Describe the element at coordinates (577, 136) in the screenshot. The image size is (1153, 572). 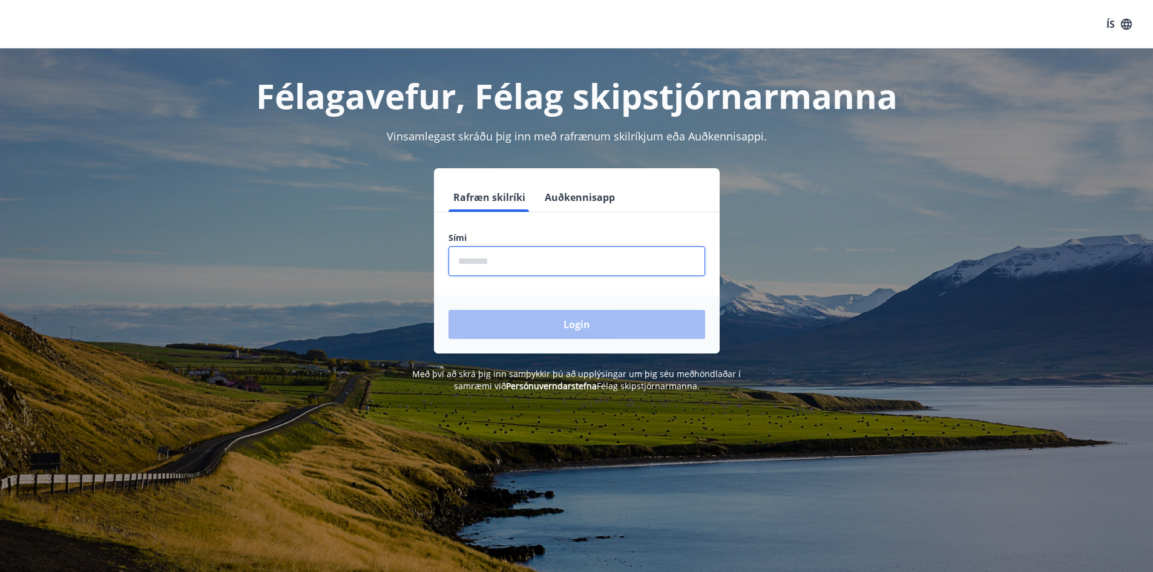
I see `span: Vinsamlegast skráðu þig inn með rafrænum skilríkjum eða Auðkennisappi.` at that location.